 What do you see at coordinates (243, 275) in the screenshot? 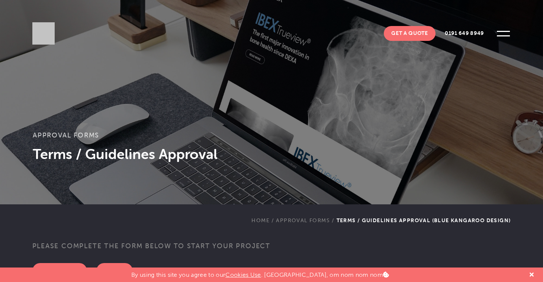
I see `a: Cookies Use` at bounding box center [243, 275].